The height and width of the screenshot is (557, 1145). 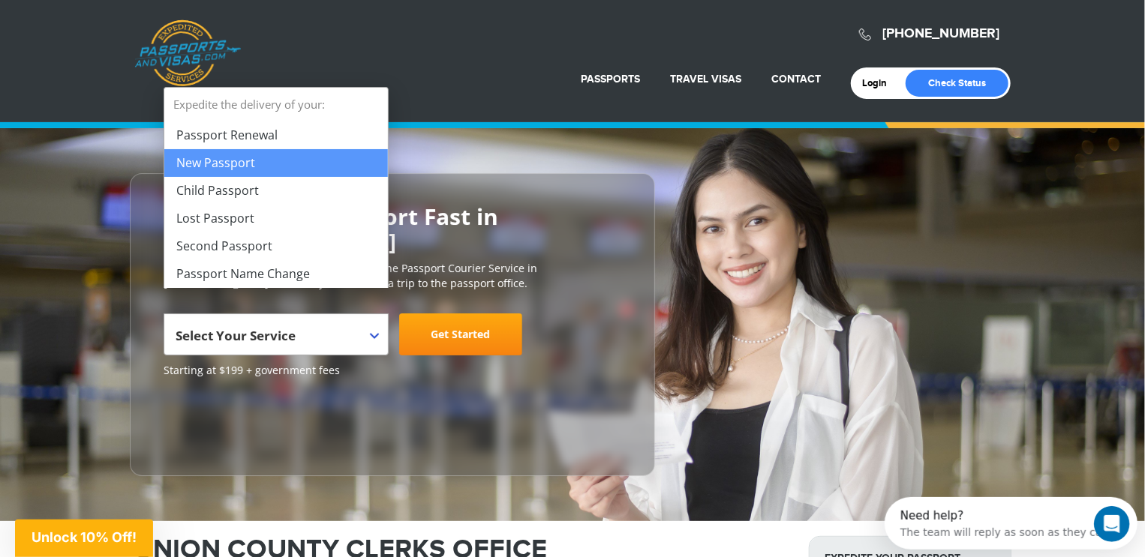 I want to click on li: Lost Passport, so click(x=276, y=218).